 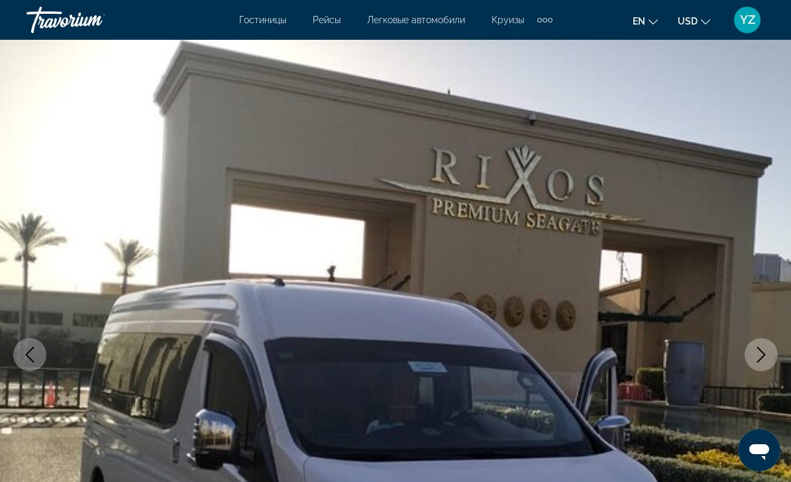 I want to click on a: Гостиницы, so click(x=262, y=20).